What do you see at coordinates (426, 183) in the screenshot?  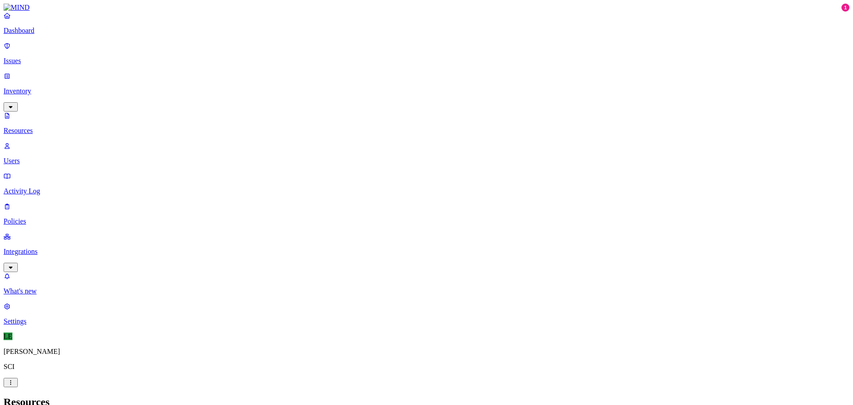 I see `a: Activity Log` at bounding box center [426, 183].